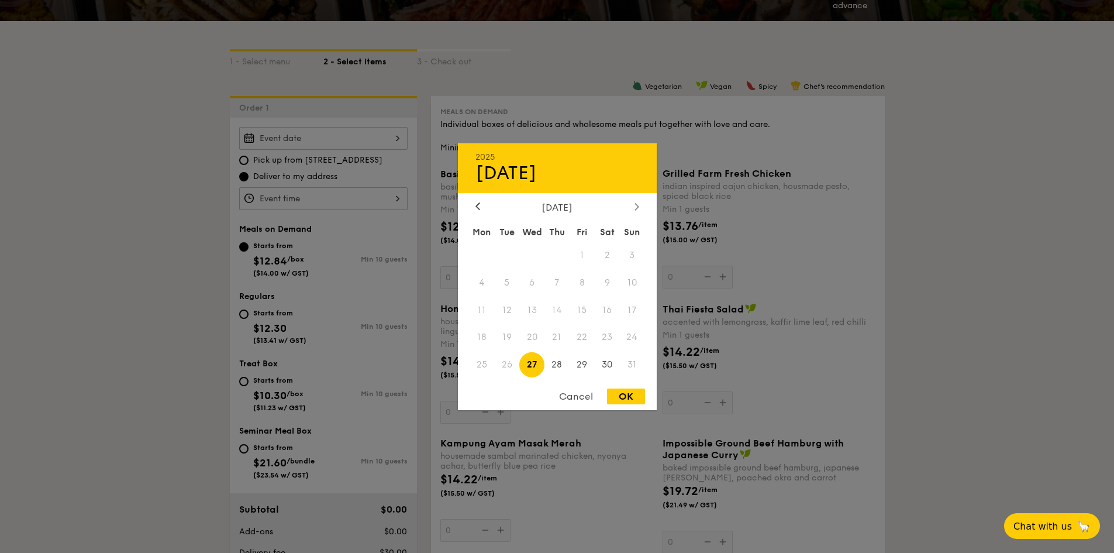 The width and height of the screenshot is (1114, 553). What do you see at coordinates (607, 282) in the screenshot?
I see `span: 9` at bounding box center [607, 282].